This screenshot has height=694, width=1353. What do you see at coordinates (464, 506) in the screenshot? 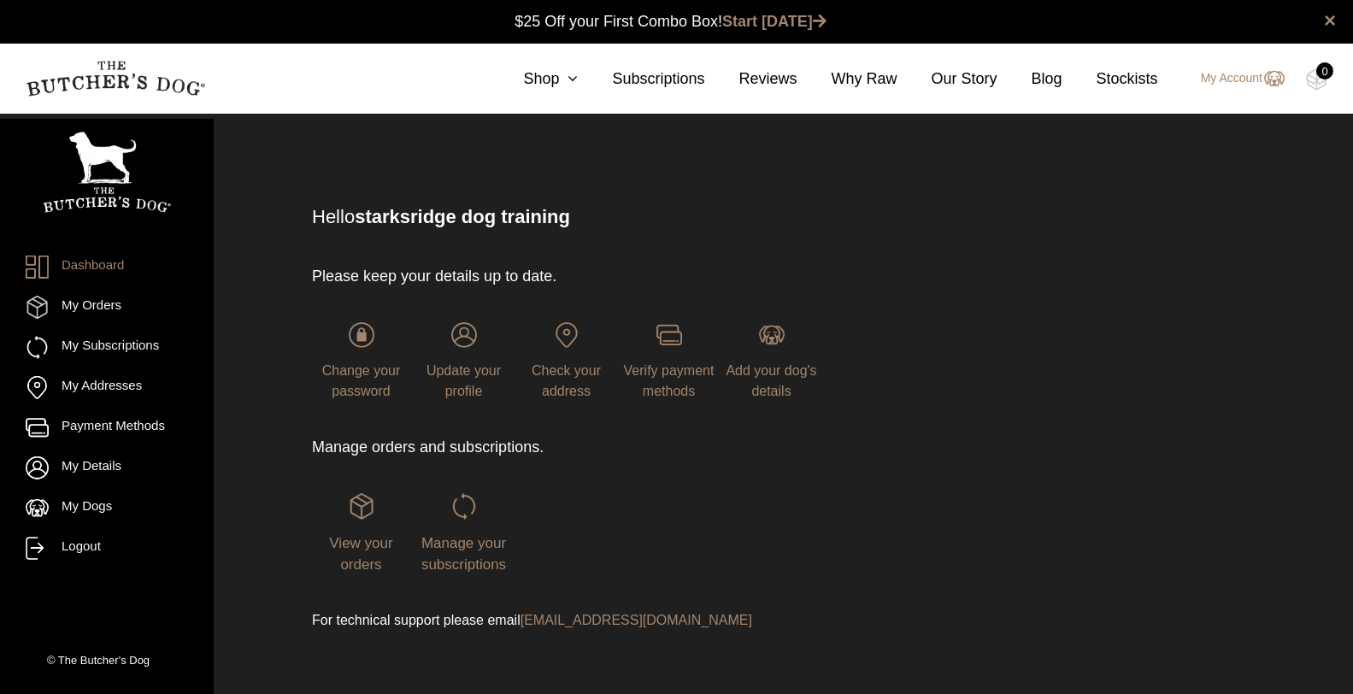
I see `img: login-TBD_Subscriptions.png` at bounding box center [464, 506].